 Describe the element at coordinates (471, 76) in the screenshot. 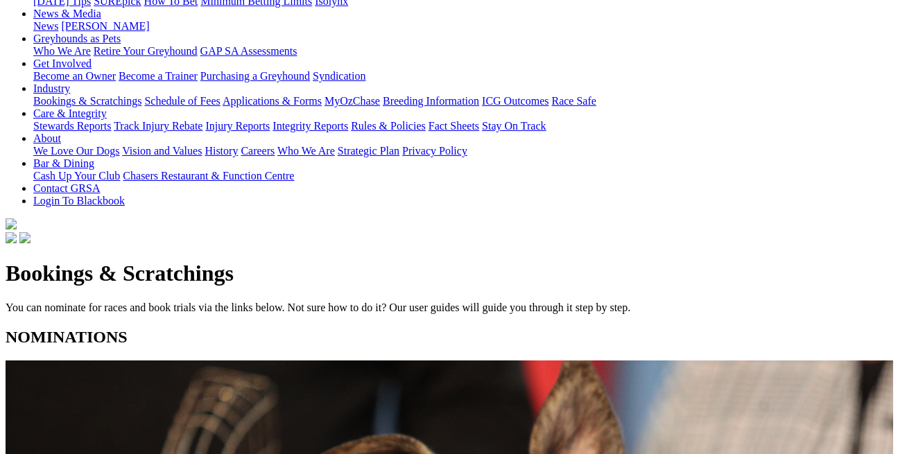

I see `div: Get Involved` at that location.